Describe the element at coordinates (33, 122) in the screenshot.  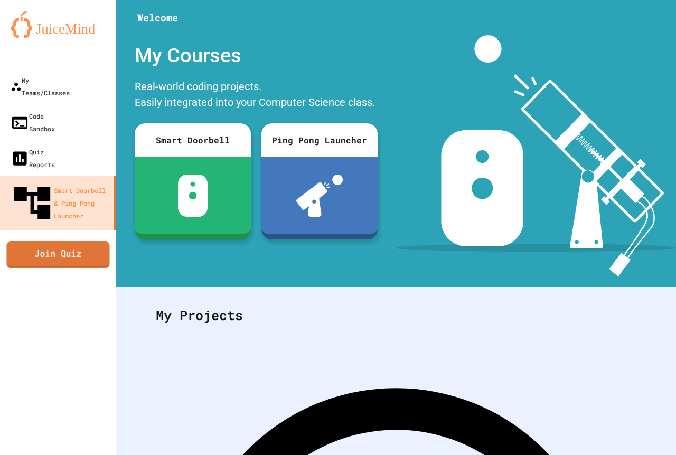
I see `div: Code Sandbox` at that location.